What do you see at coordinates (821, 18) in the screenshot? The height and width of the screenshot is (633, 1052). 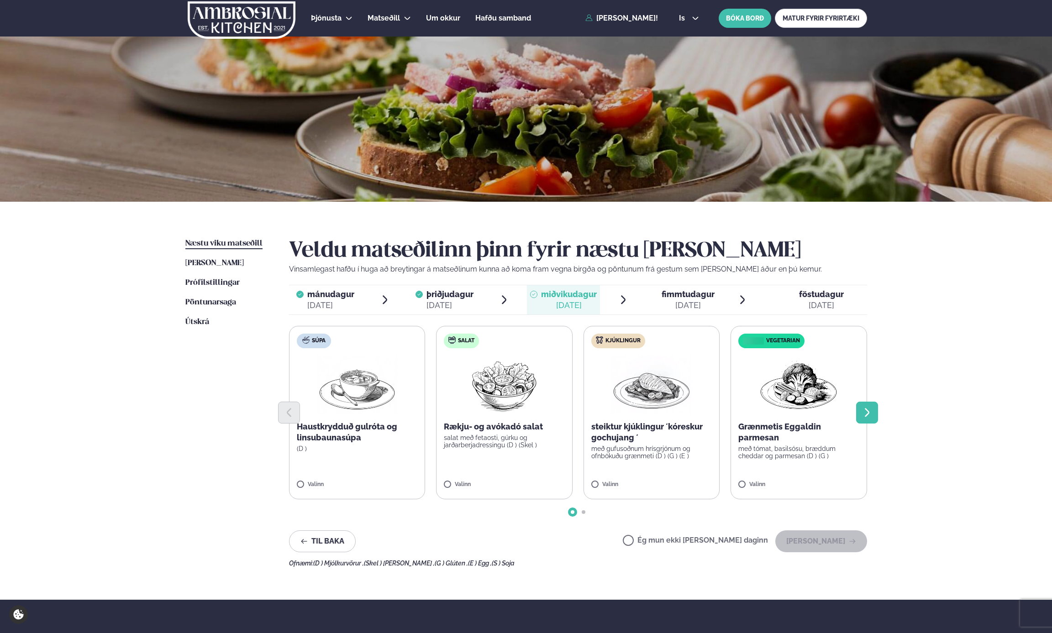 I see `a: MATUR FYRIR FYRIRTÆKI` at bounding box center [821, 18].